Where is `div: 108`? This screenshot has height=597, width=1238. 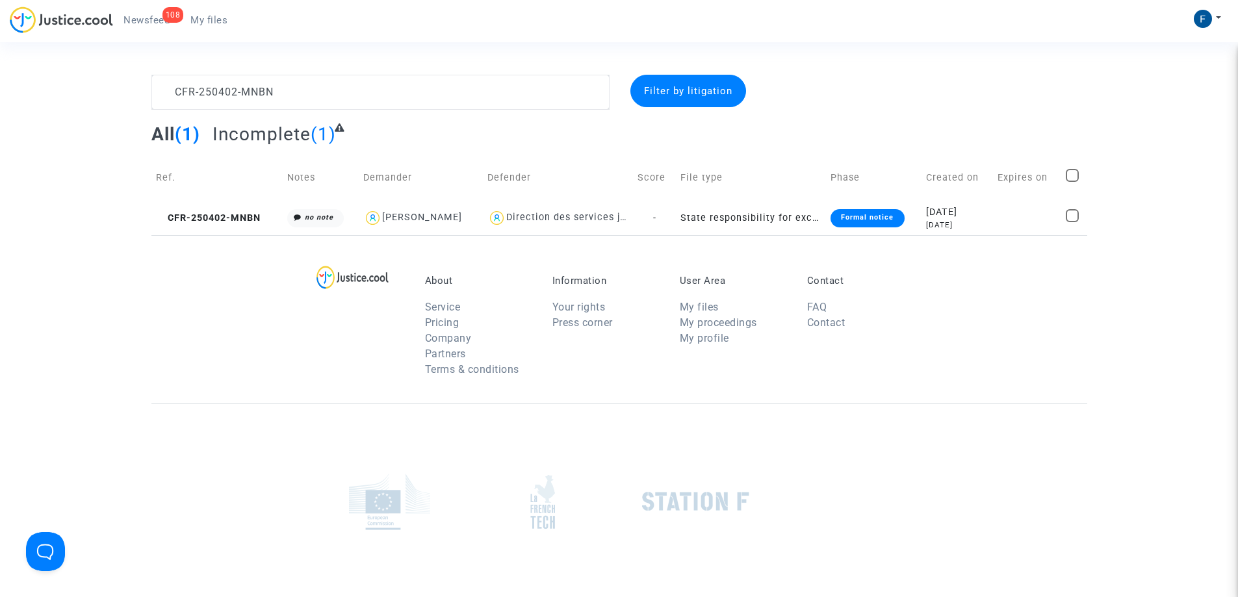 div: 108 is located at coordinates (173, 15).